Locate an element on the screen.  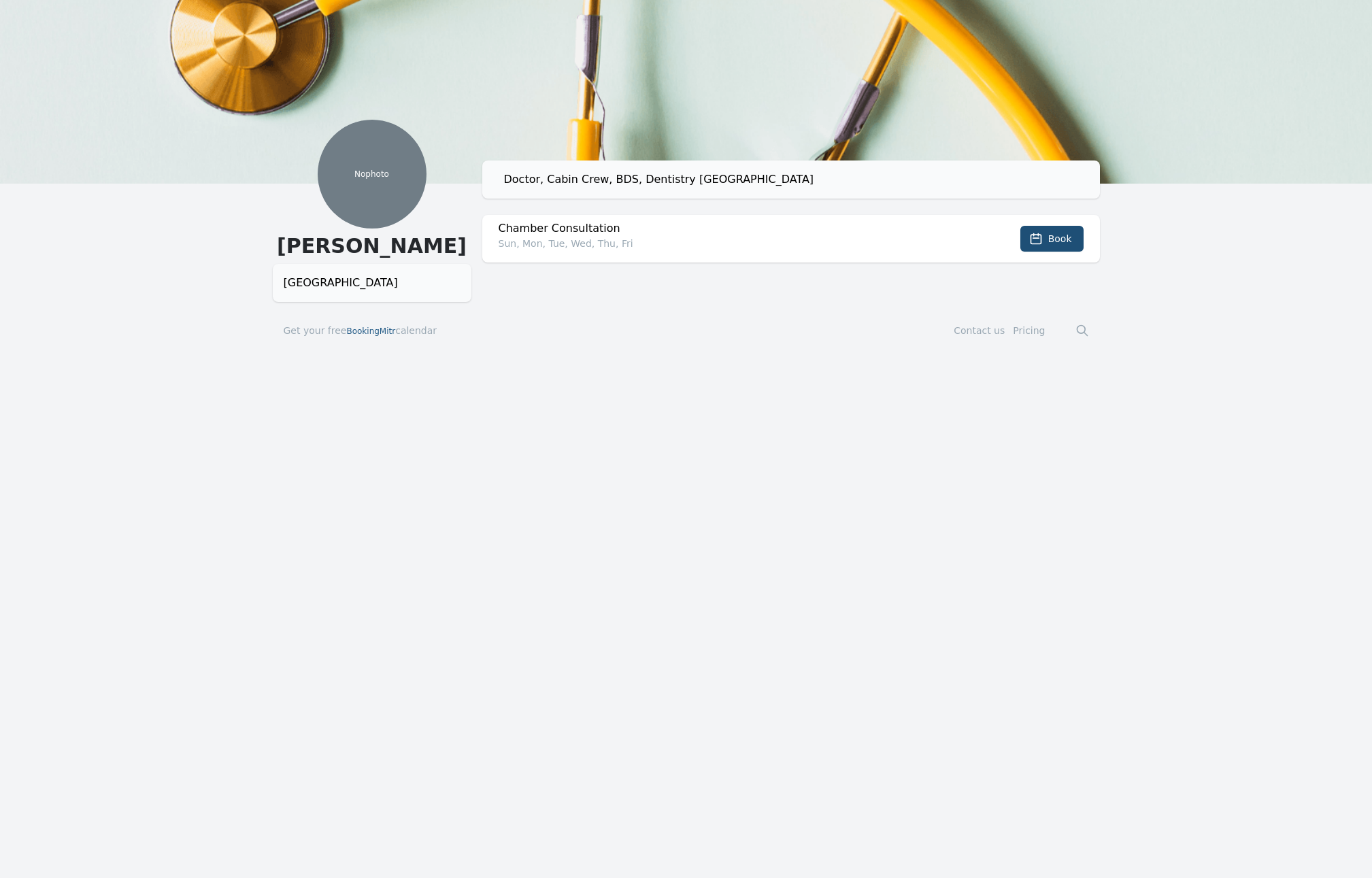
p: No photo is located at coordinates (372, 174).